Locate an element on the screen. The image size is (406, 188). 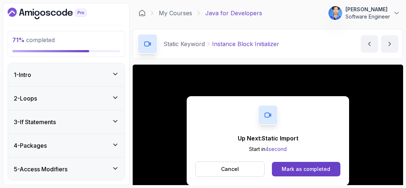
button: 1-Intro is located at coordinates (66, 75).